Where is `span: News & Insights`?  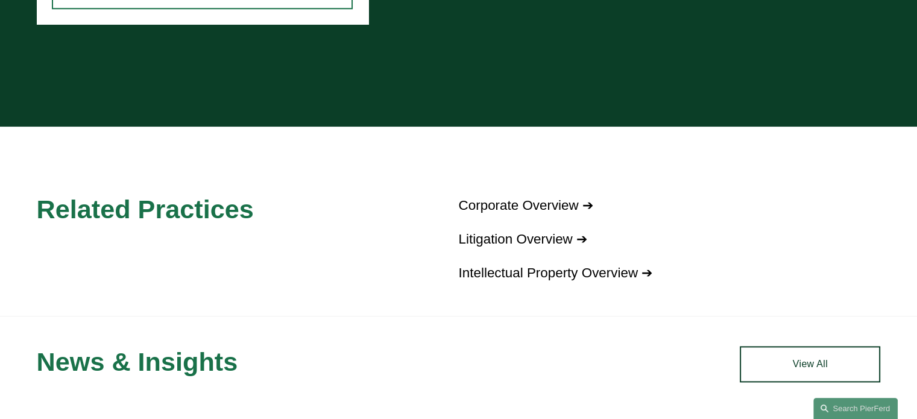
span: News & Insights is located at coordinates (137, 362).